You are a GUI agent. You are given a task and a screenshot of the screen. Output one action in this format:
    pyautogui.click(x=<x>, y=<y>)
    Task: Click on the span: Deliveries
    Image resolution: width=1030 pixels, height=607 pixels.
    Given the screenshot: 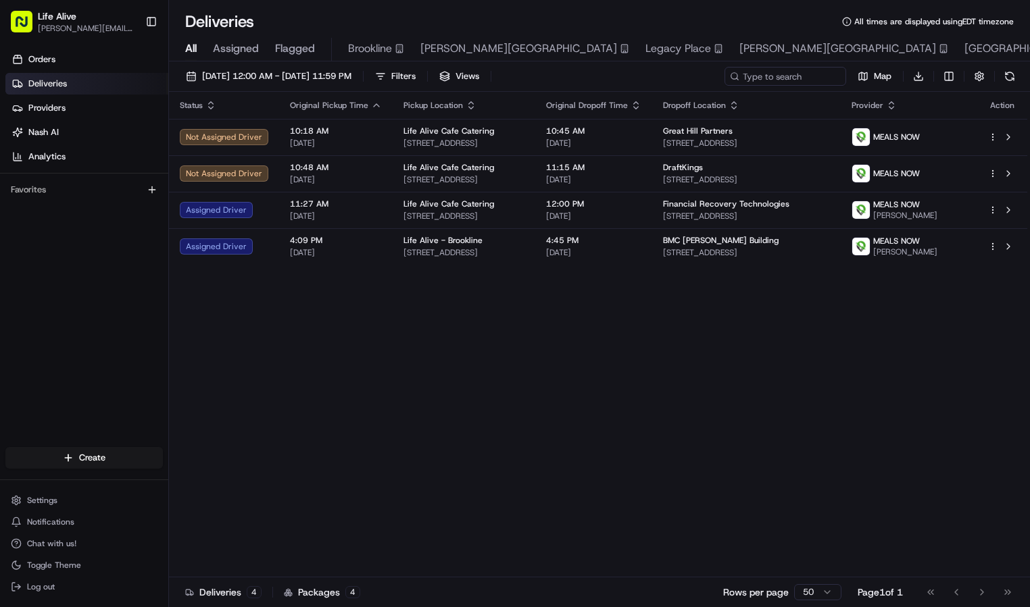 What is the action you would take?
    pyautogui.click(x=47, y=84)
    